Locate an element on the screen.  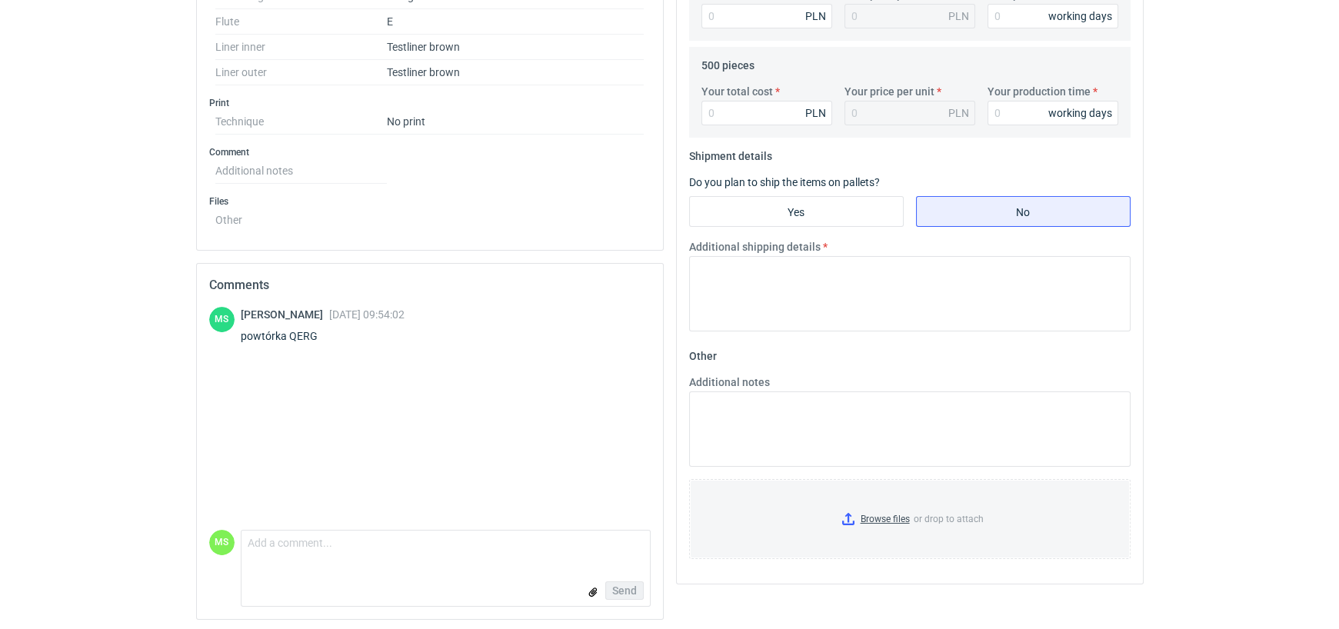
div: powtórka QERG is located at coordinates (322, 336).